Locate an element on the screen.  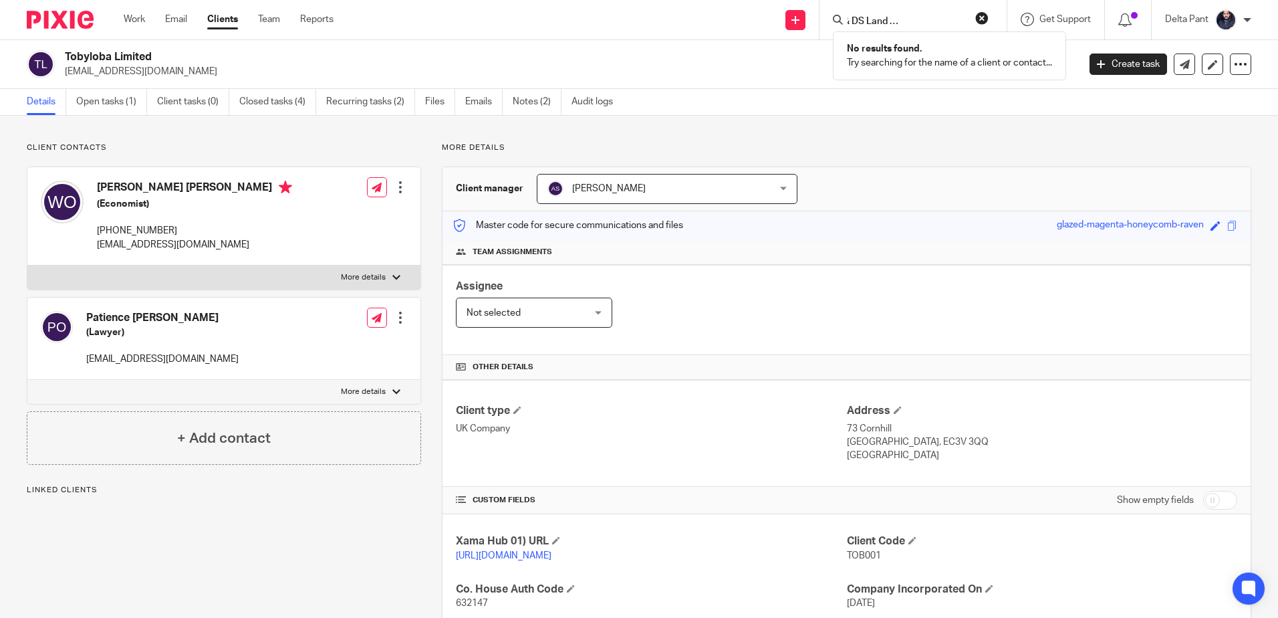
a: Audit logs is located at coordinates (597, 102).